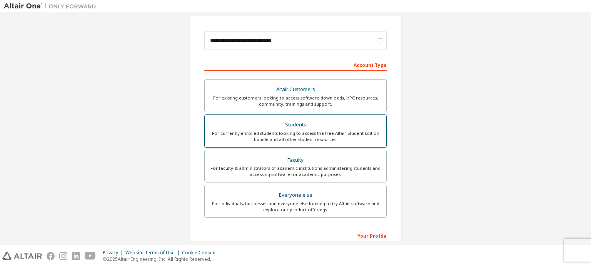  I want to click on div: Students, so click(296, 125).